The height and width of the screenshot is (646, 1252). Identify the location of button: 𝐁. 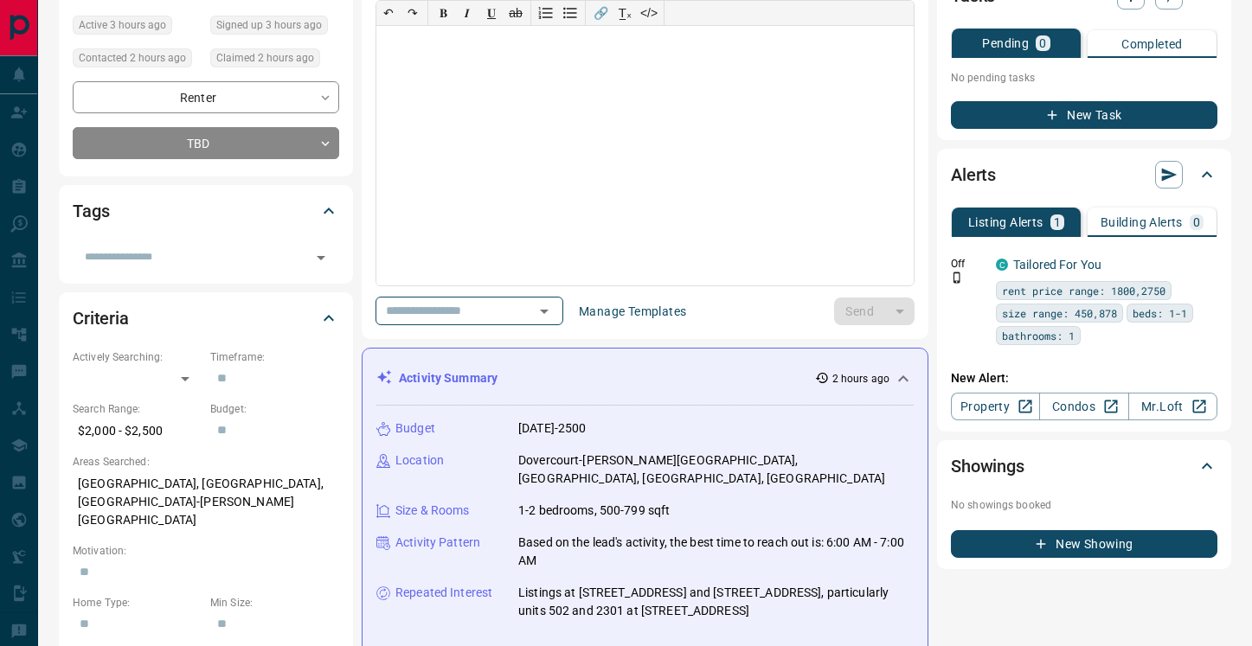
(443, 13).